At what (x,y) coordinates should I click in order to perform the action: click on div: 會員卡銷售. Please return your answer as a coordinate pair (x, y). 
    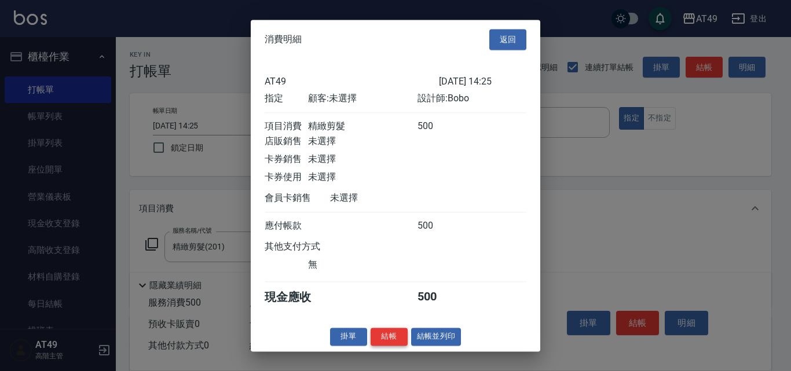
    Looking at the image, I should click on (297, 198).